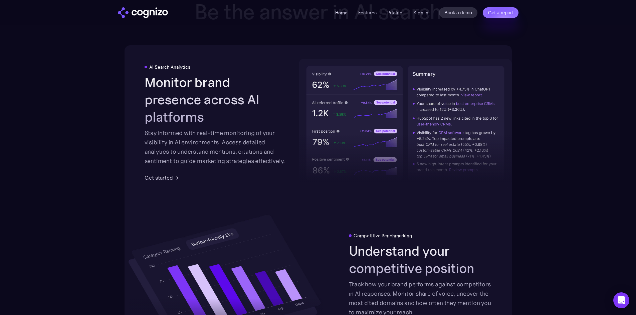  Describe the element at coordinates (159, 178) in the screenshot. I see `div: Get started` at that location.